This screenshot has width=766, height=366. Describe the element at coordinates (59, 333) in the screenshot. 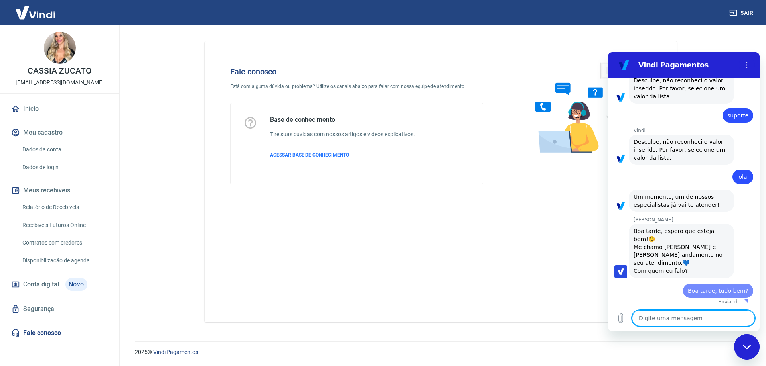

I see `a: Fale conosco` at that location.